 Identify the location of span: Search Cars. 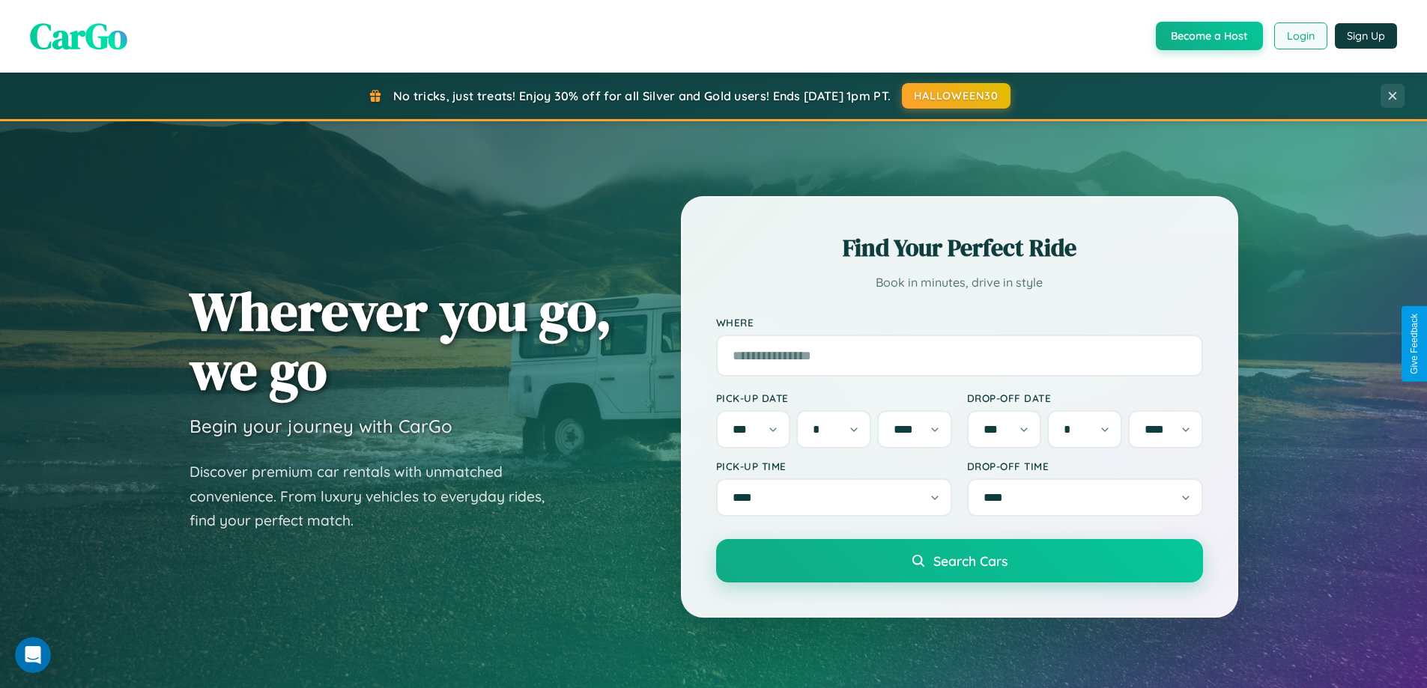
(970, 561).